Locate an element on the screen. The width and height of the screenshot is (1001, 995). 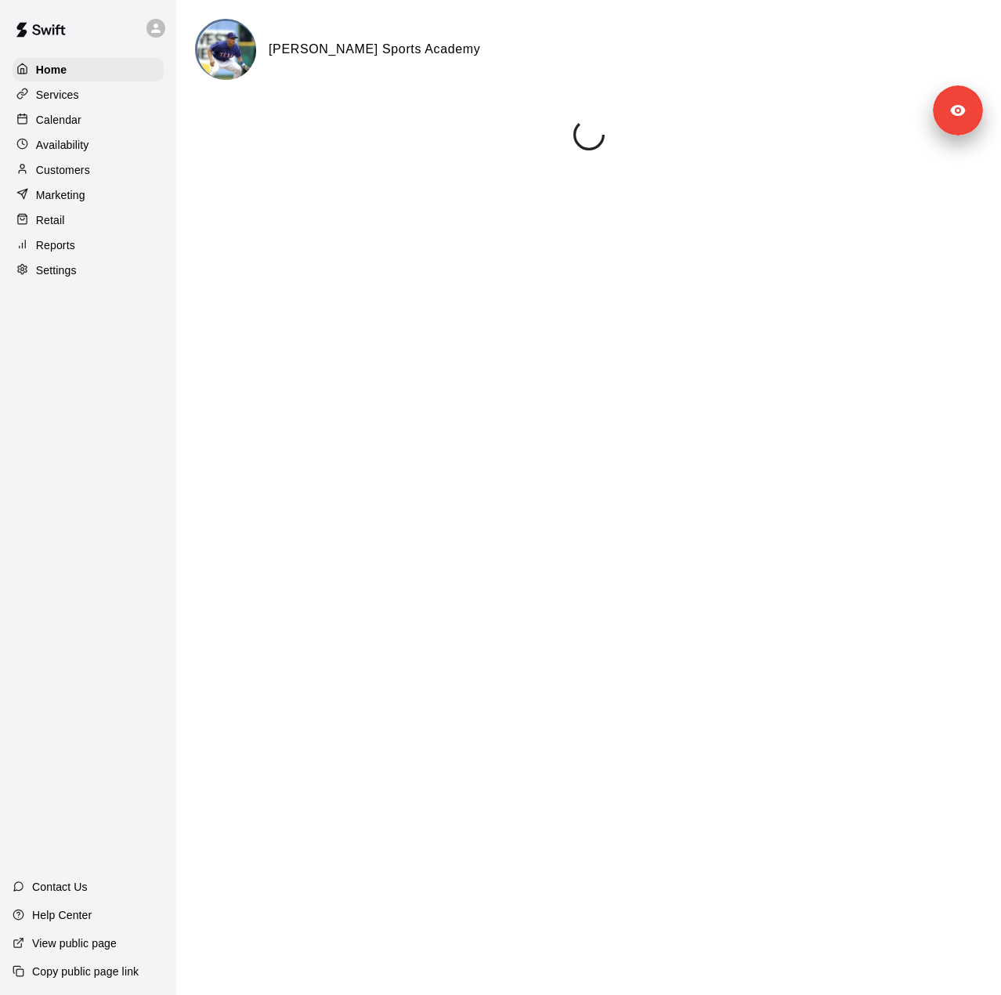
p: Customers is located at coordinates (63, 170).